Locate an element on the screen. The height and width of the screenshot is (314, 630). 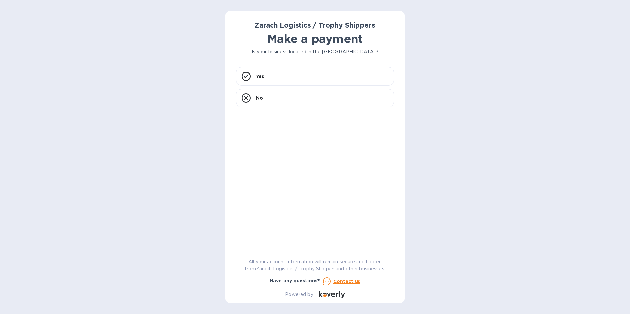
u: Contact us is located at coordinates (347, 282).